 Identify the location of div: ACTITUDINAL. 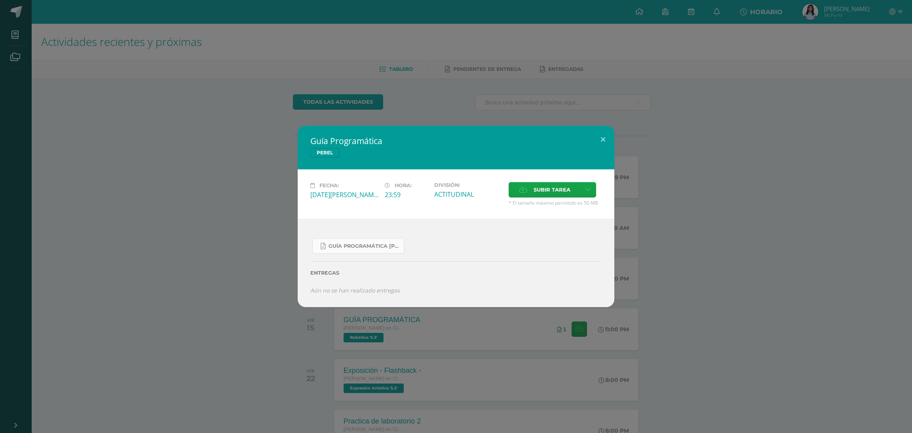
(468, 194).